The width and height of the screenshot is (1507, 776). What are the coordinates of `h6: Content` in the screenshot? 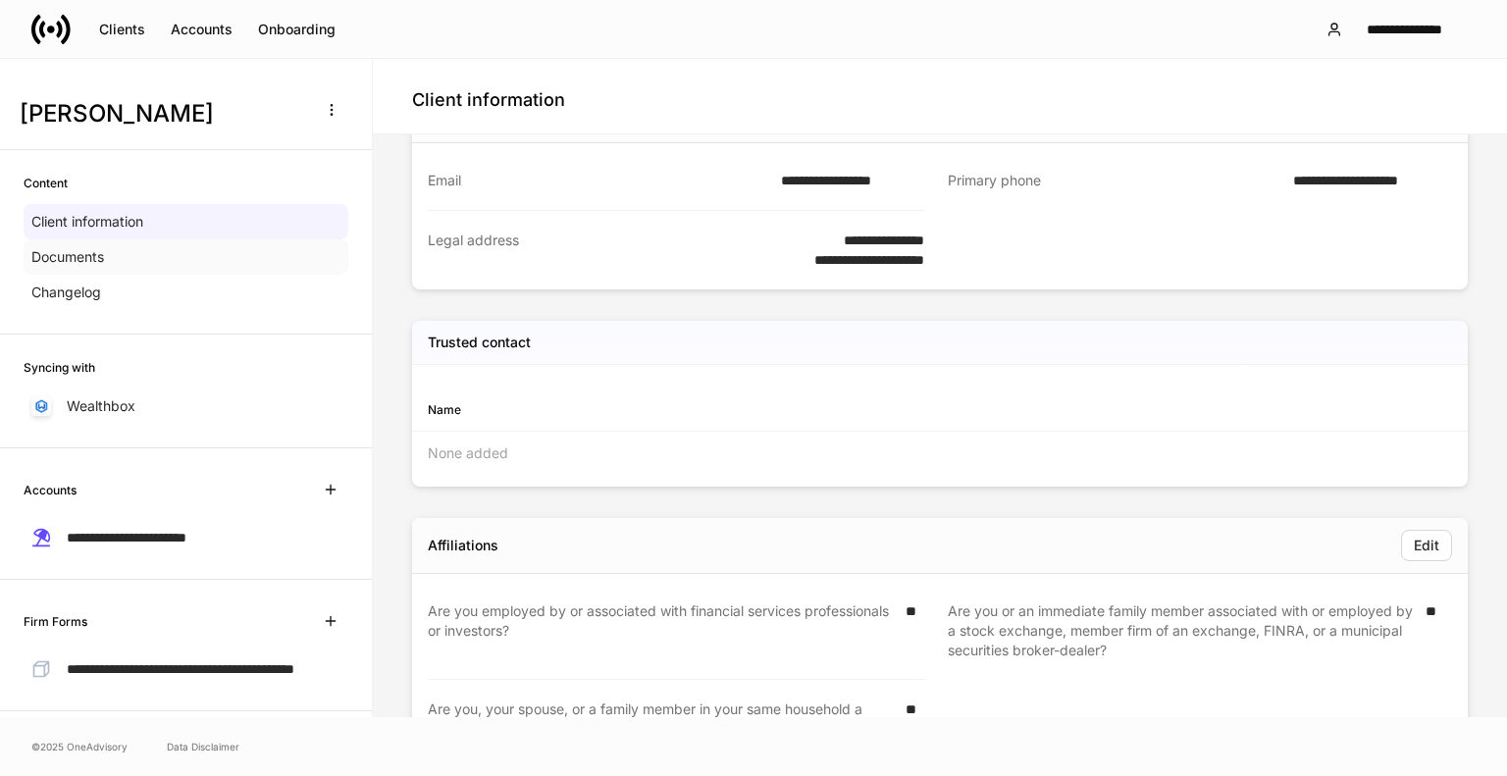 It's located at (45, 183).